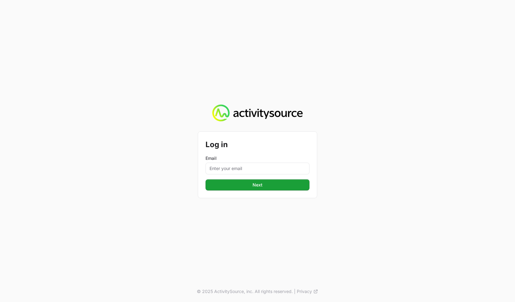 This screenshot has width=515, height=302. I want to click on img: Activity Source, so click(257, 113).